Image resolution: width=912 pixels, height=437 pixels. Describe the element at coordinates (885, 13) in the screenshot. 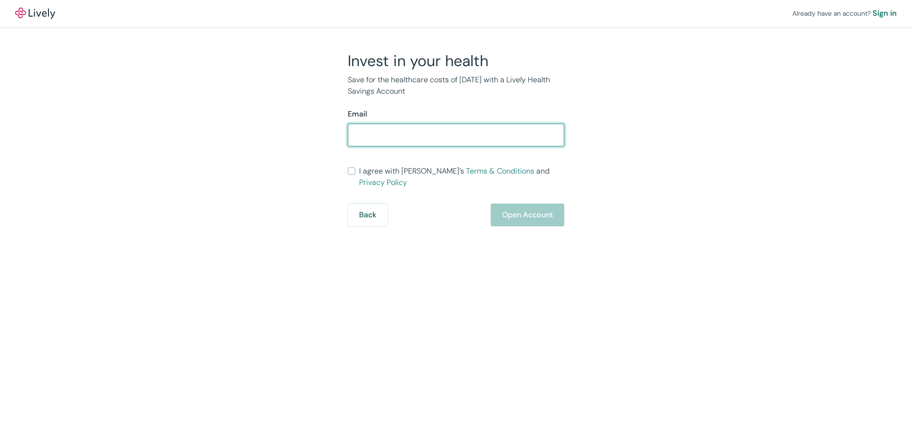

I see `div: Sign in` at that location.